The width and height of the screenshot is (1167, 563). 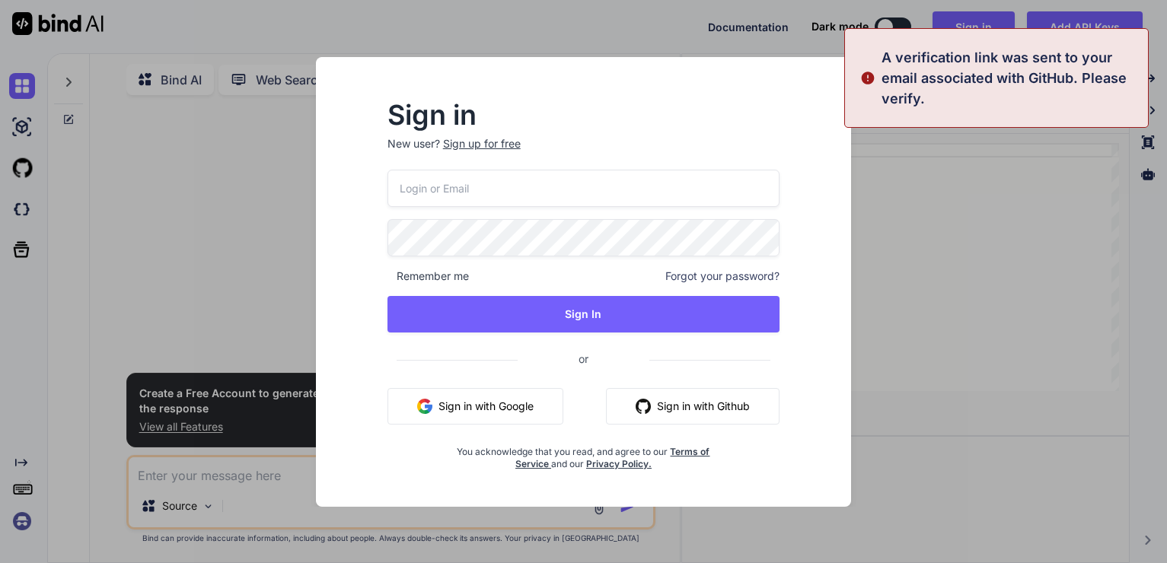 I want to click on a: Terms of Service, so click(x=613, y=457).